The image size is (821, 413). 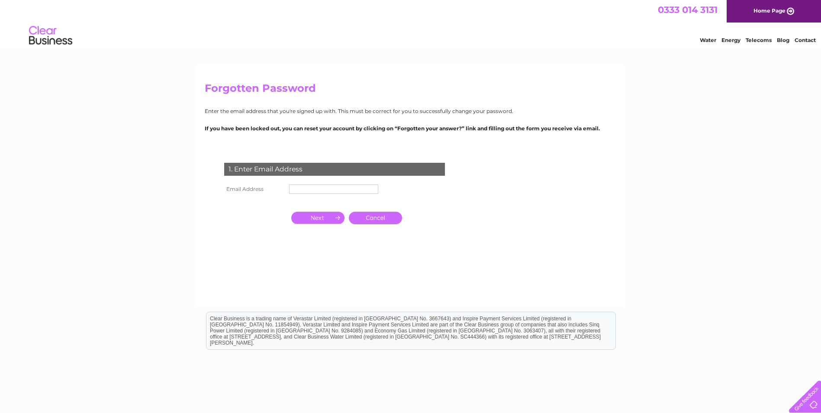 I want to click on th: Email Address, so click(x=254, y=189).